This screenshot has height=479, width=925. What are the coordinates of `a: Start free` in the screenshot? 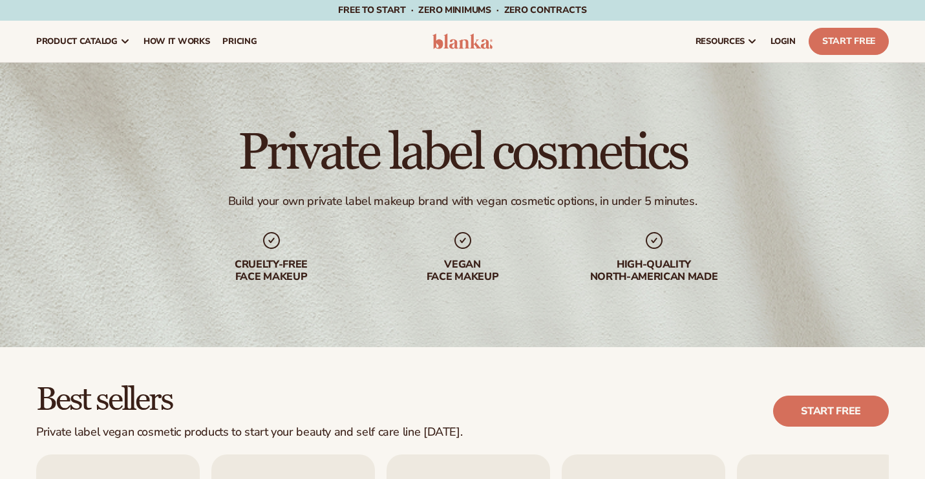 It's located at (830, 411).